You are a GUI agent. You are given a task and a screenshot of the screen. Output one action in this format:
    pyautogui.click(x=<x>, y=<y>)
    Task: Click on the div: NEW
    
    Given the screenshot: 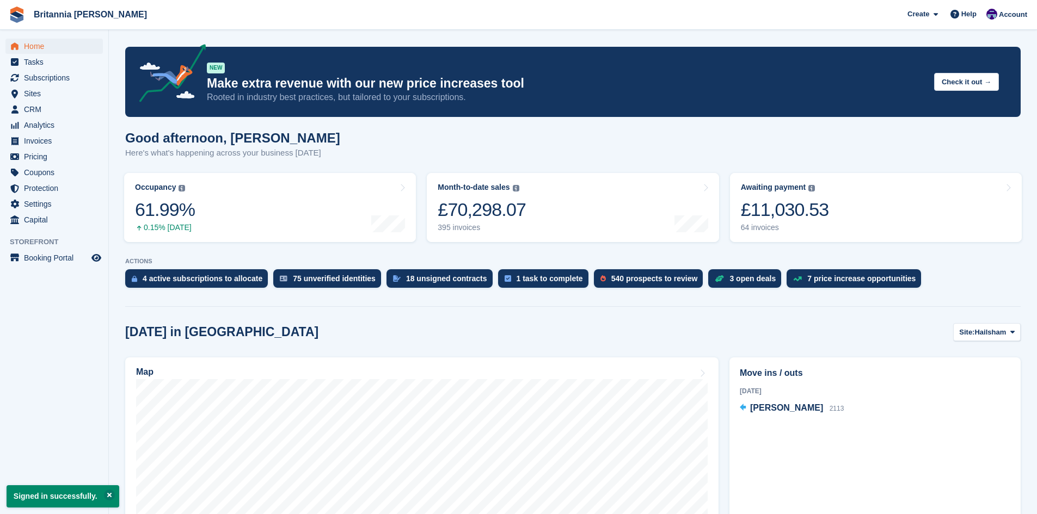 What is the action you would take?
    pyautogui.click(x=216, y=68)
    